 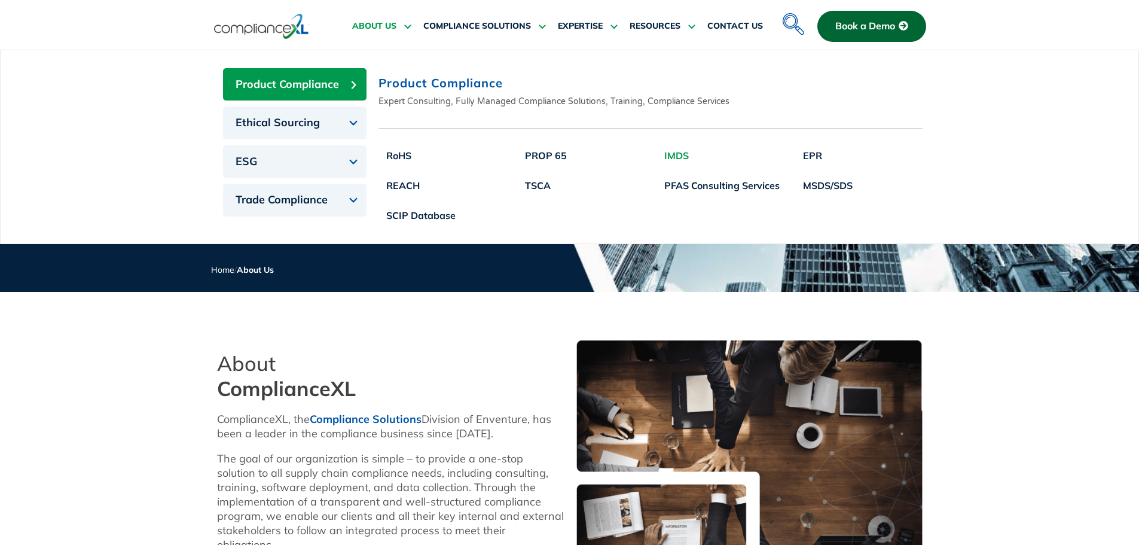 What do you see at coordinates (421, 185) in the screenshot?
I see `a: REACH` at bounding box center [421, 185].